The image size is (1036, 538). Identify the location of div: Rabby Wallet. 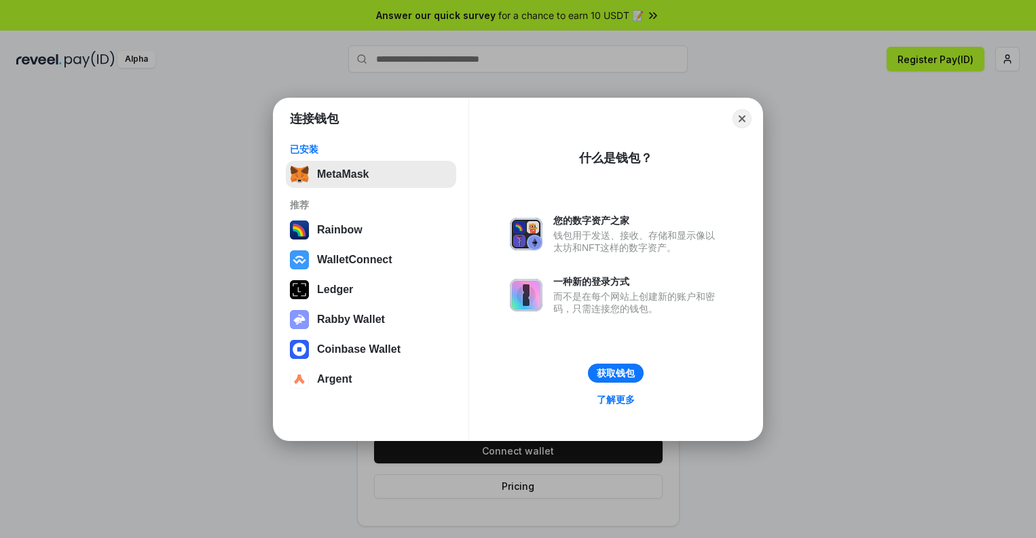
(351, 320).